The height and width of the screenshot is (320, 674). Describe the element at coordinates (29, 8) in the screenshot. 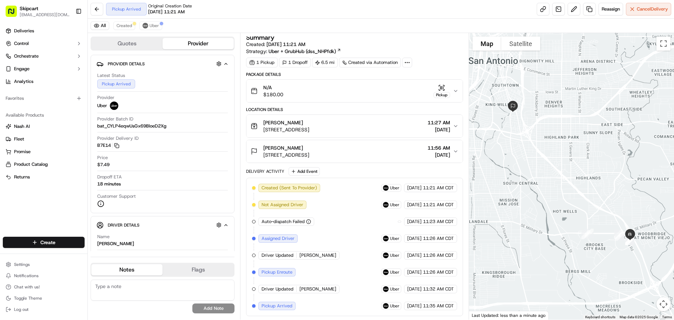

I see `span: Skipcart` at that location.